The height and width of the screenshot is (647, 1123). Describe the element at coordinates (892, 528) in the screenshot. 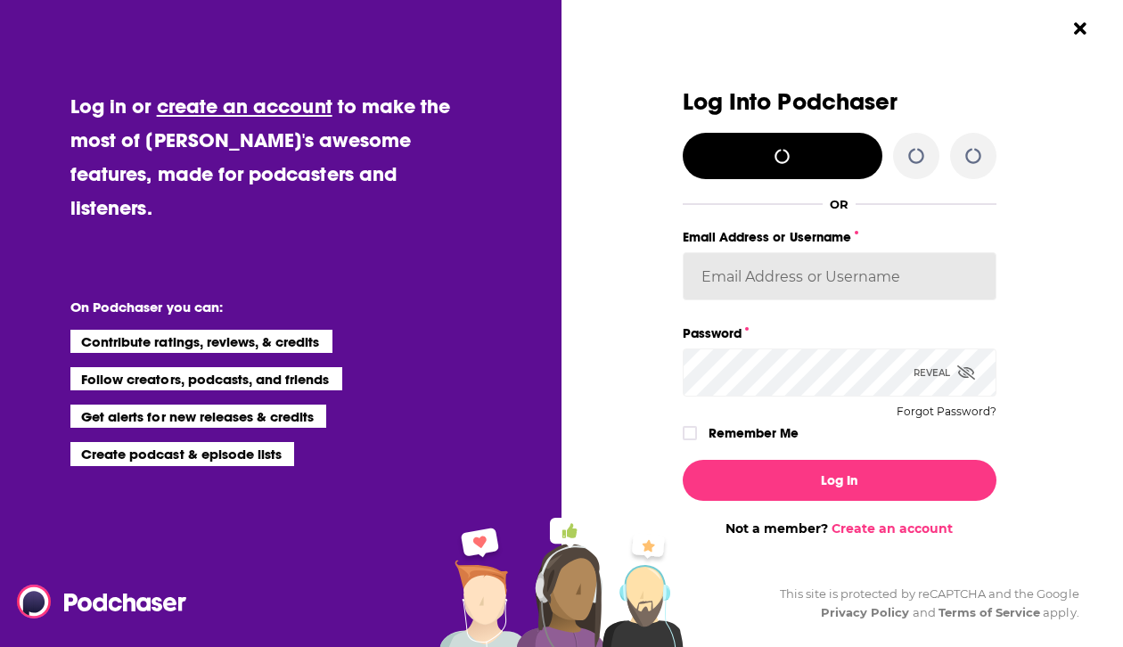

I see `a: Create an account` at that location.